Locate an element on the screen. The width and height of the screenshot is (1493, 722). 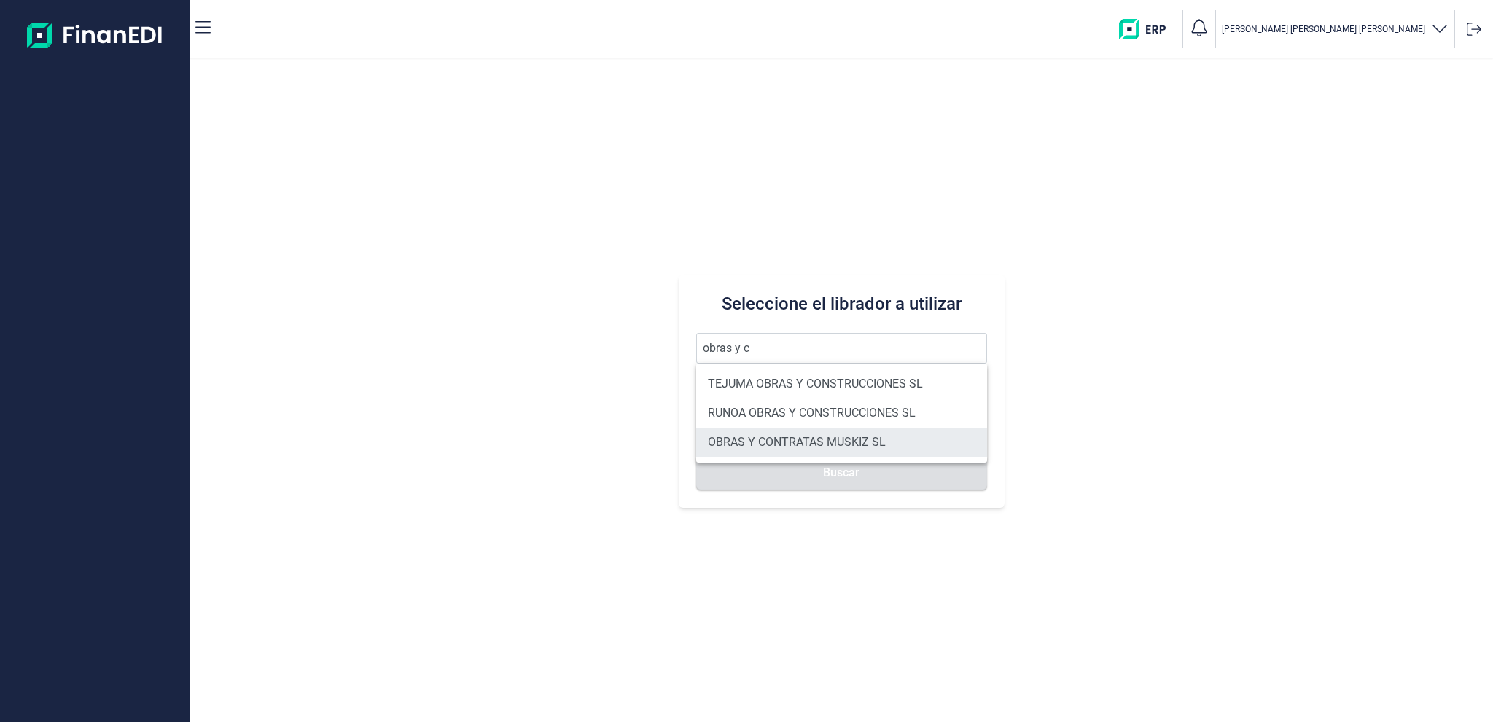
input: Seleccione la razón social is located at coordinates (841, 348).